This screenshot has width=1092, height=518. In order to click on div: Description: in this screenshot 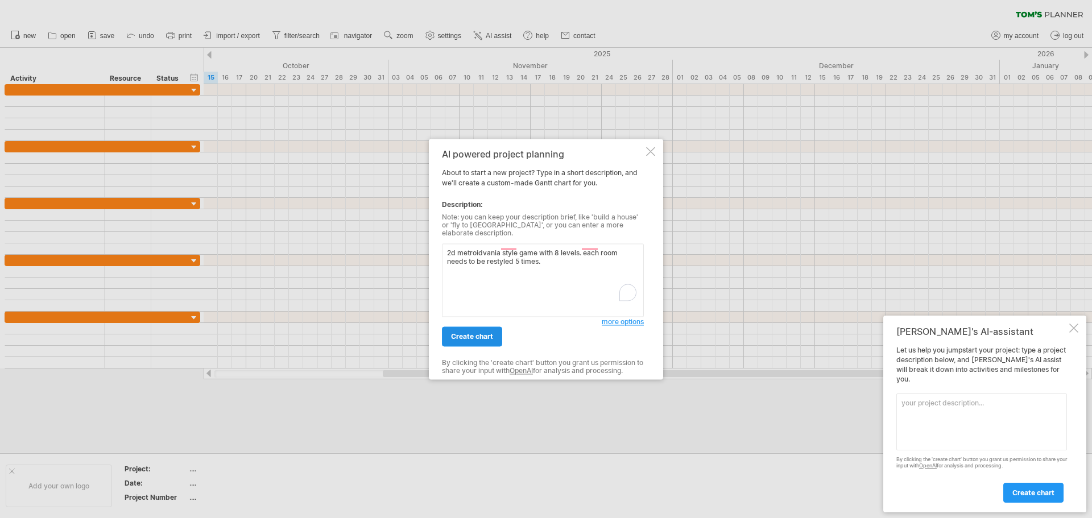, I will do `click(542, 205)`.